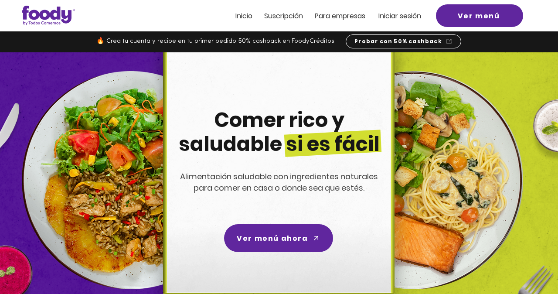  What do you see at coordinates (244, 16) in the screenshot?
I see `a: Inicio` at bounding box center [244, 16].